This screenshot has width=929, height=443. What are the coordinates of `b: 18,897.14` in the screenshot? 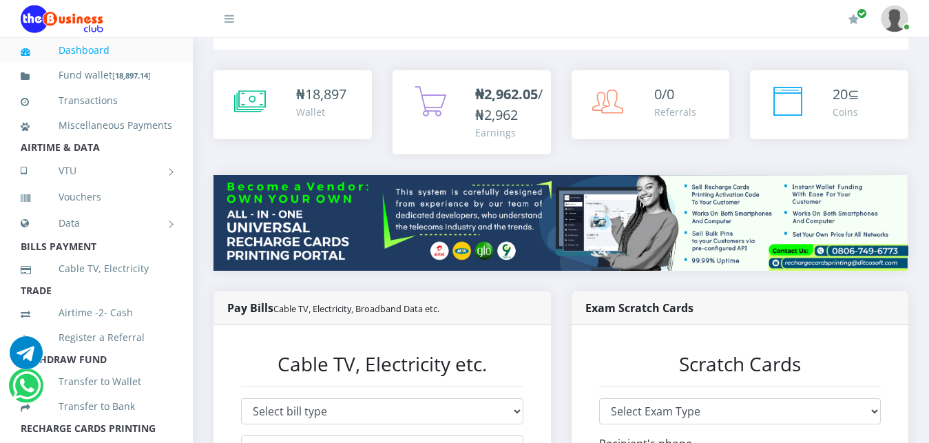 It's located at (131, 75).